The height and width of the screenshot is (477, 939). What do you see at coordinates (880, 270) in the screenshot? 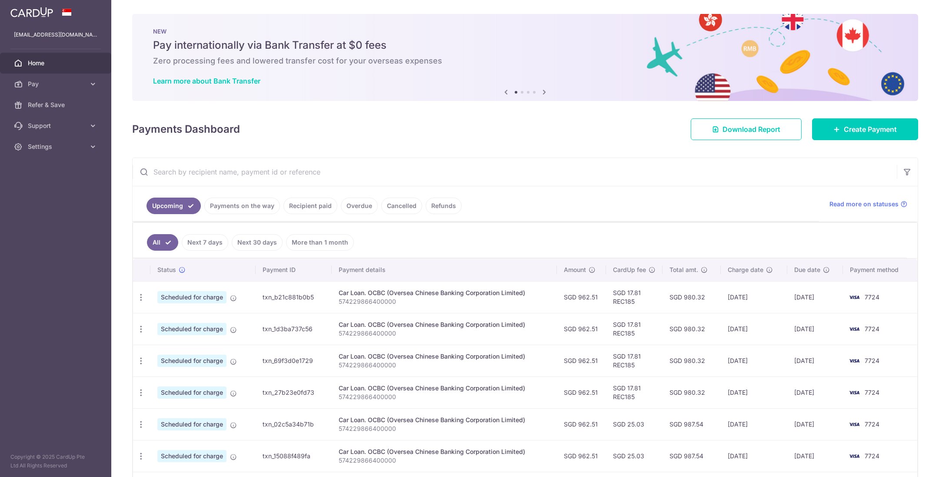
I see `th: Payment method` at bounding box center [880, 270].